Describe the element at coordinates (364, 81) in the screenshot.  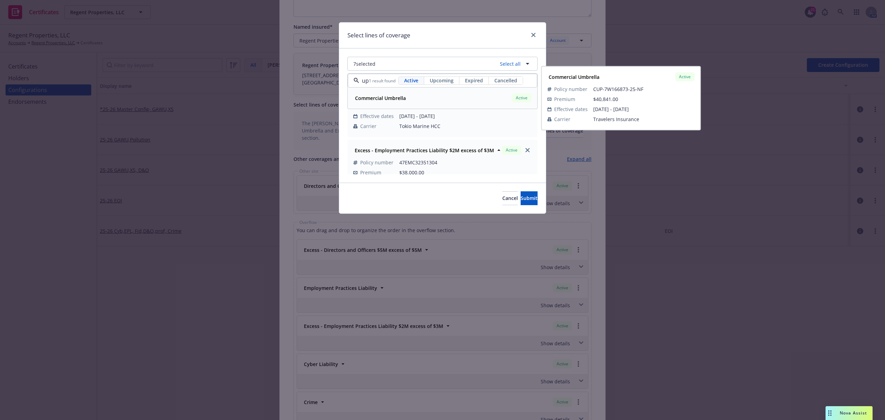
I see `input: Filter by keyword` at that location.